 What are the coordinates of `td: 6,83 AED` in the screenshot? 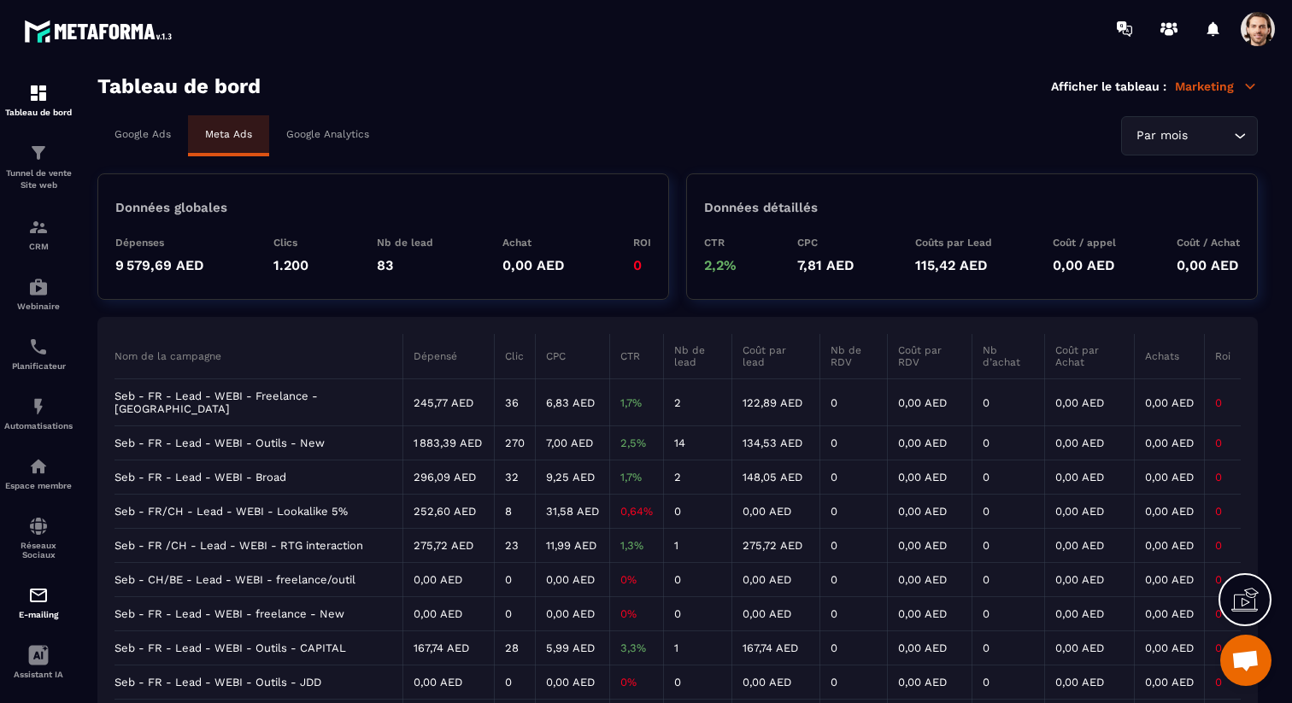 It's located at (572, 403).